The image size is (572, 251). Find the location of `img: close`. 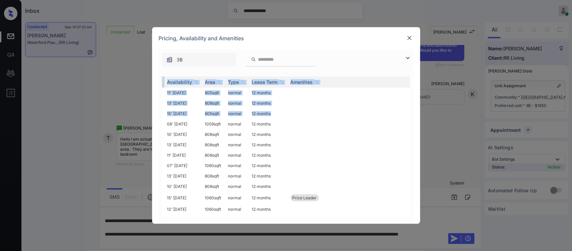

img: close is located at coordinates (410, 38).